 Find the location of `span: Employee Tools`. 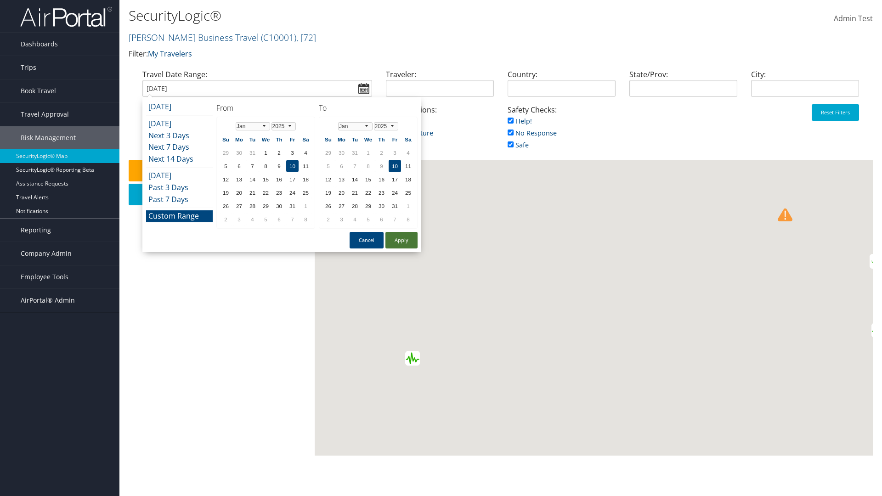

span: Employee Tools is located at coordinates (45, 277).